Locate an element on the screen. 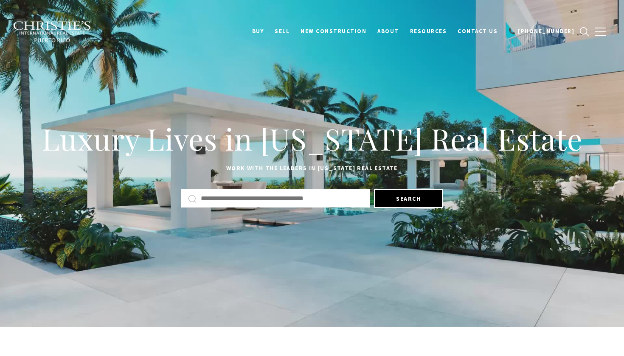 The width and height of the screenshot is (624, 356). a: New Construction is located at coordinates (333, 31).